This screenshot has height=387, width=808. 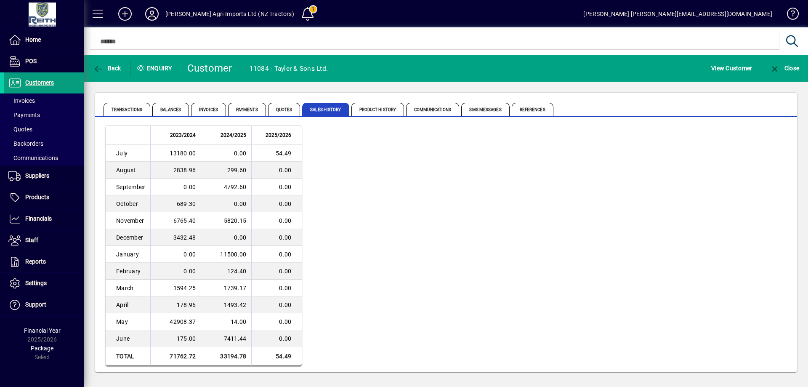 I want to click on td: Total, so click(x=128, y=356).